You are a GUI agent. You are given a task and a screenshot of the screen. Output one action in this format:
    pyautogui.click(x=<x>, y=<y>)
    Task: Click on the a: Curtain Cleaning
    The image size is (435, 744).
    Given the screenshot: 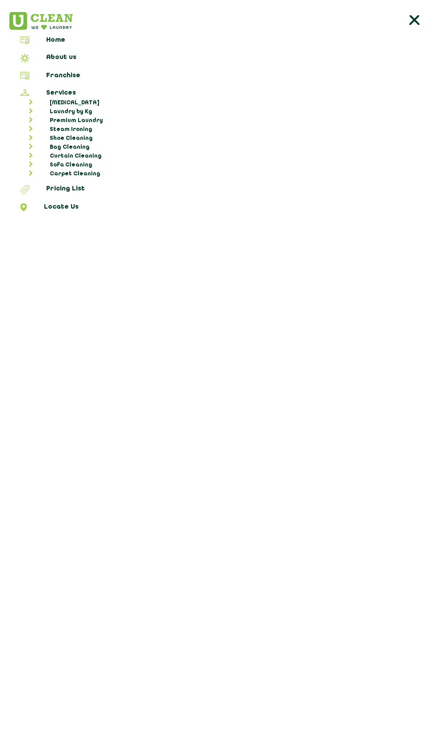 What is the action you would take?
    pyautogui.click(x=222, y=156)
    